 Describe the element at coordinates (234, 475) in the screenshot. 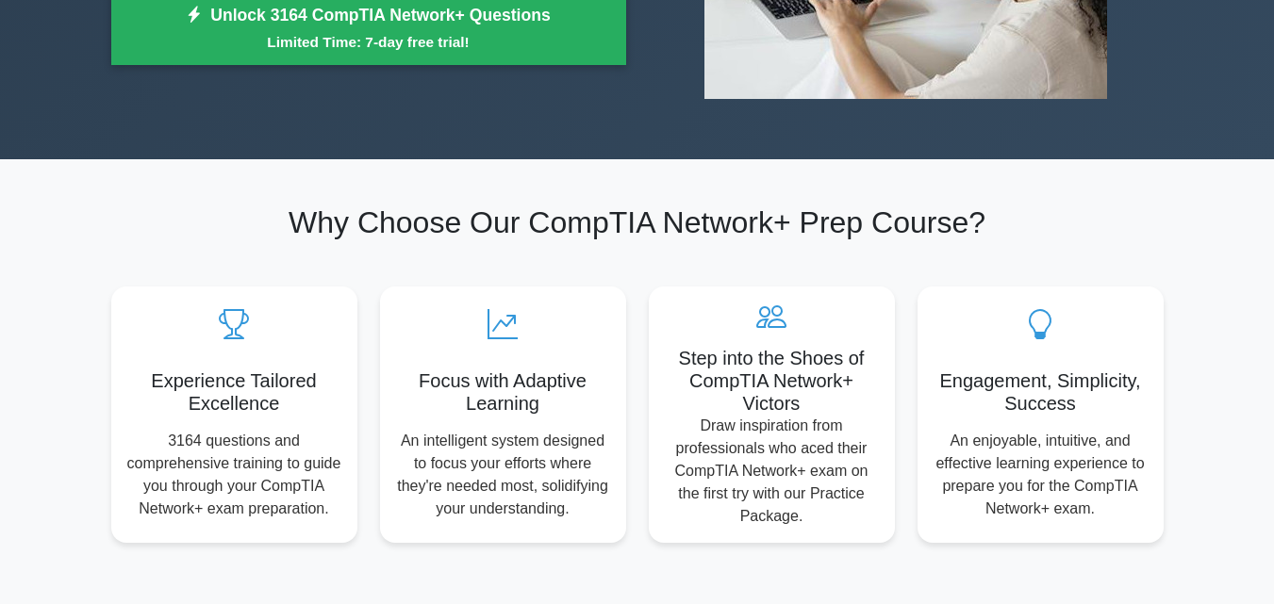

I see `p: 3164 questions and comprehensive training to guide you through your CompTIA Network+ exam prepara...` at that location.